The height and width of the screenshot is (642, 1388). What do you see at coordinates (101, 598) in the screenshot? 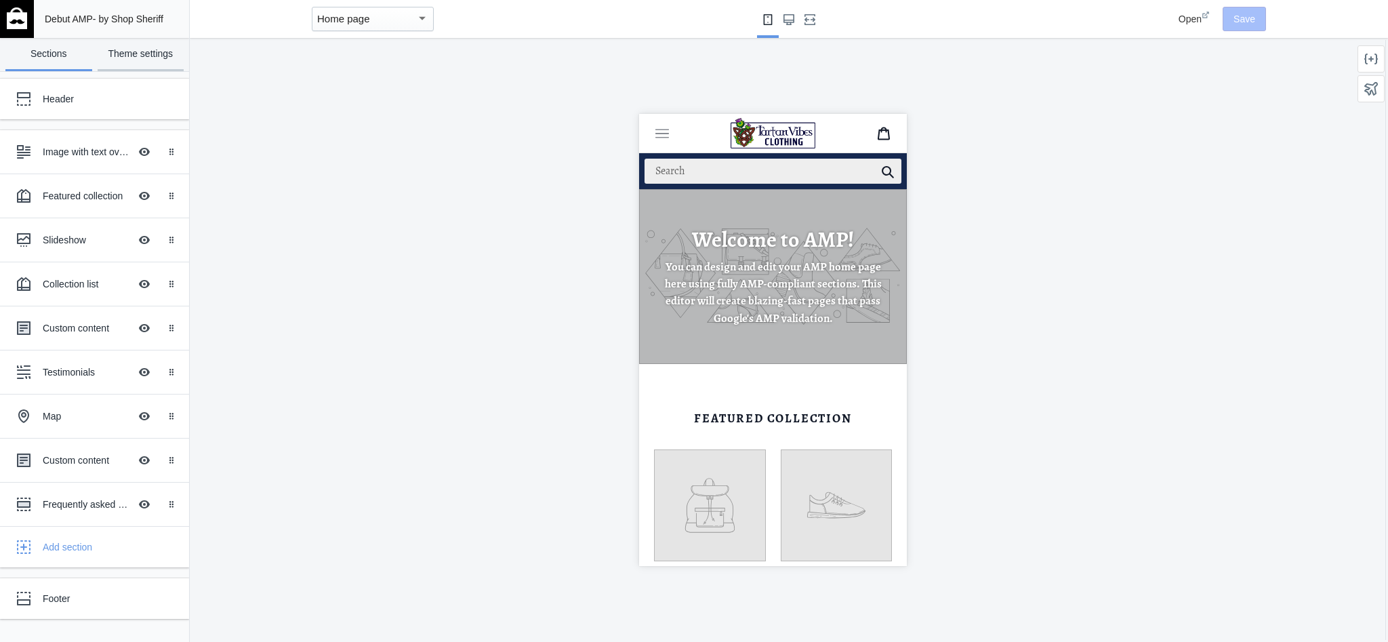
I see `div: Footer` at bounding box center [101, 598].